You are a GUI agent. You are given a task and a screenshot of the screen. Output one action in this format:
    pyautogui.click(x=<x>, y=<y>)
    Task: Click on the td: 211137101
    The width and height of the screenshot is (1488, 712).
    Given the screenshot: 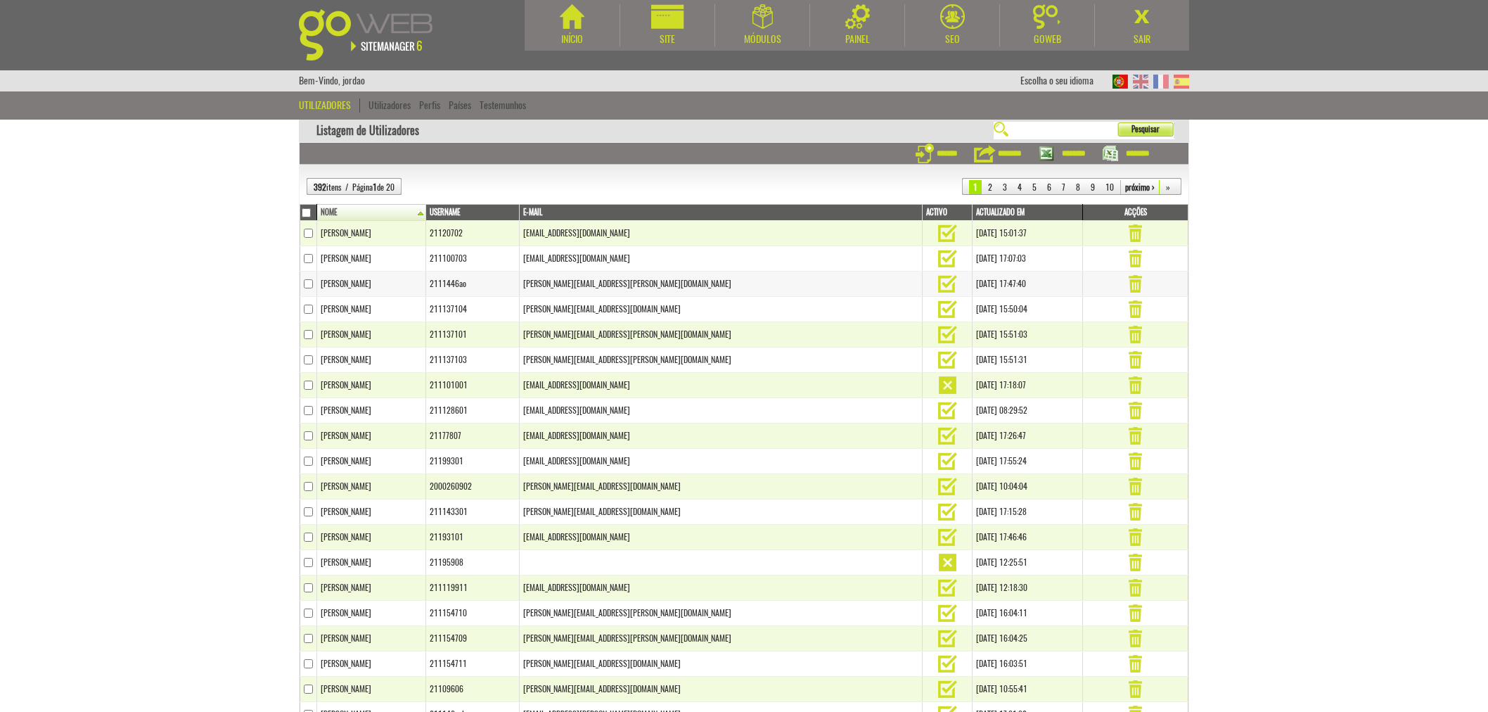 What is the action you would take?
    pyautogui.click(x=473, y=335)
    